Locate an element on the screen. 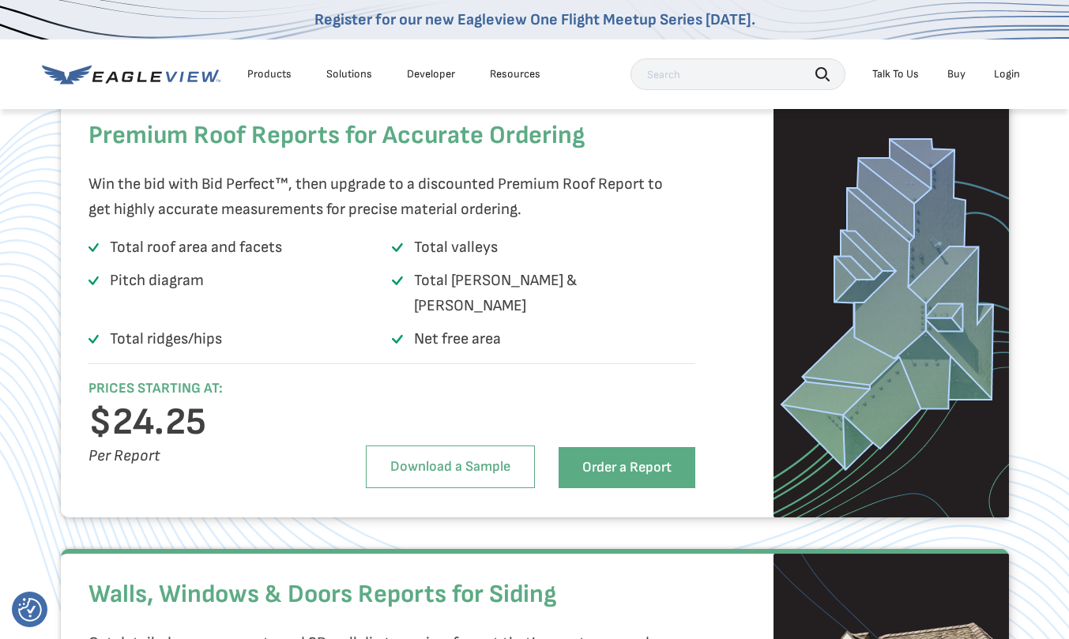 The image size is (1069, 639). p: Pitch diagram is located at coordinates (156, 293).